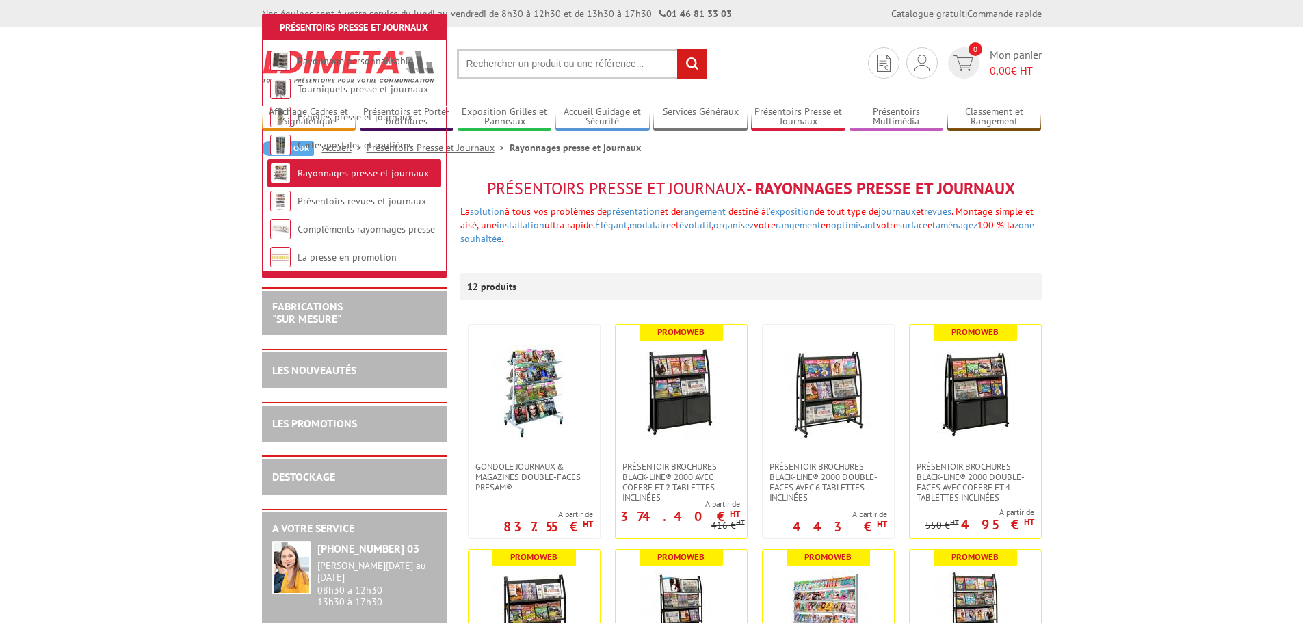  I want to click on input: rechercher, so click(692, 64).